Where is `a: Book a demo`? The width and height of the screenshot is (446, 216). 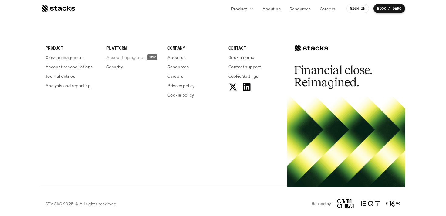 a: Book a demo is located at coordinates (255, 57).